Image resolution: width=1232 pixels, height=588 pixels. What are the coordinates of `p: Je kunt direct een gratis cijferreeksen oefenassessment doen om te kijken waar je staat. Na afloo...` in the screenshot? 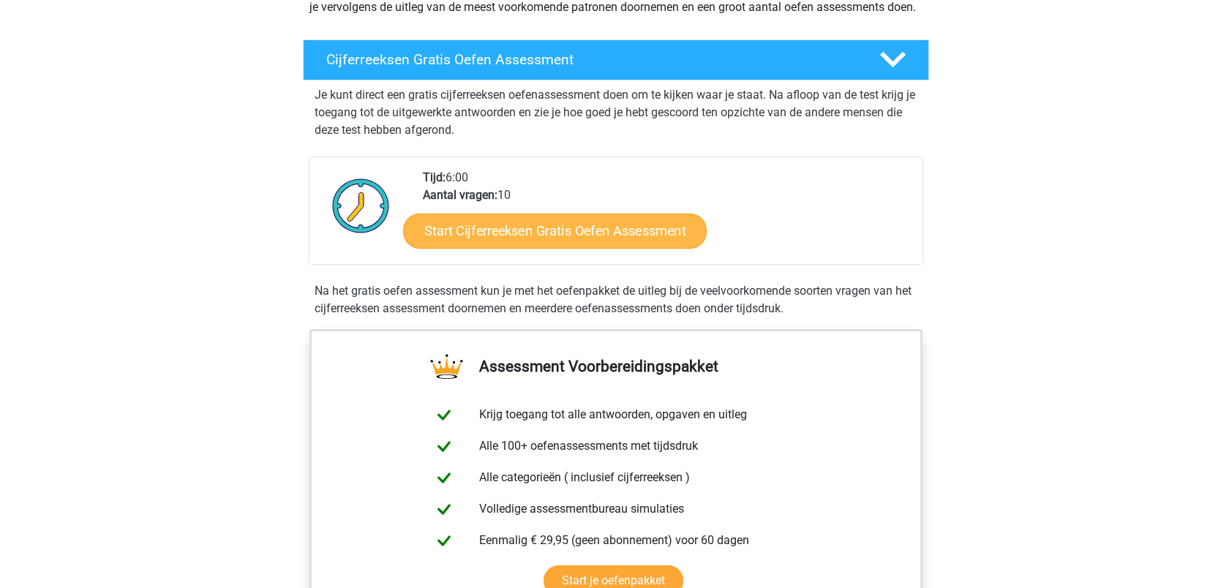 It's located at (616, 113).